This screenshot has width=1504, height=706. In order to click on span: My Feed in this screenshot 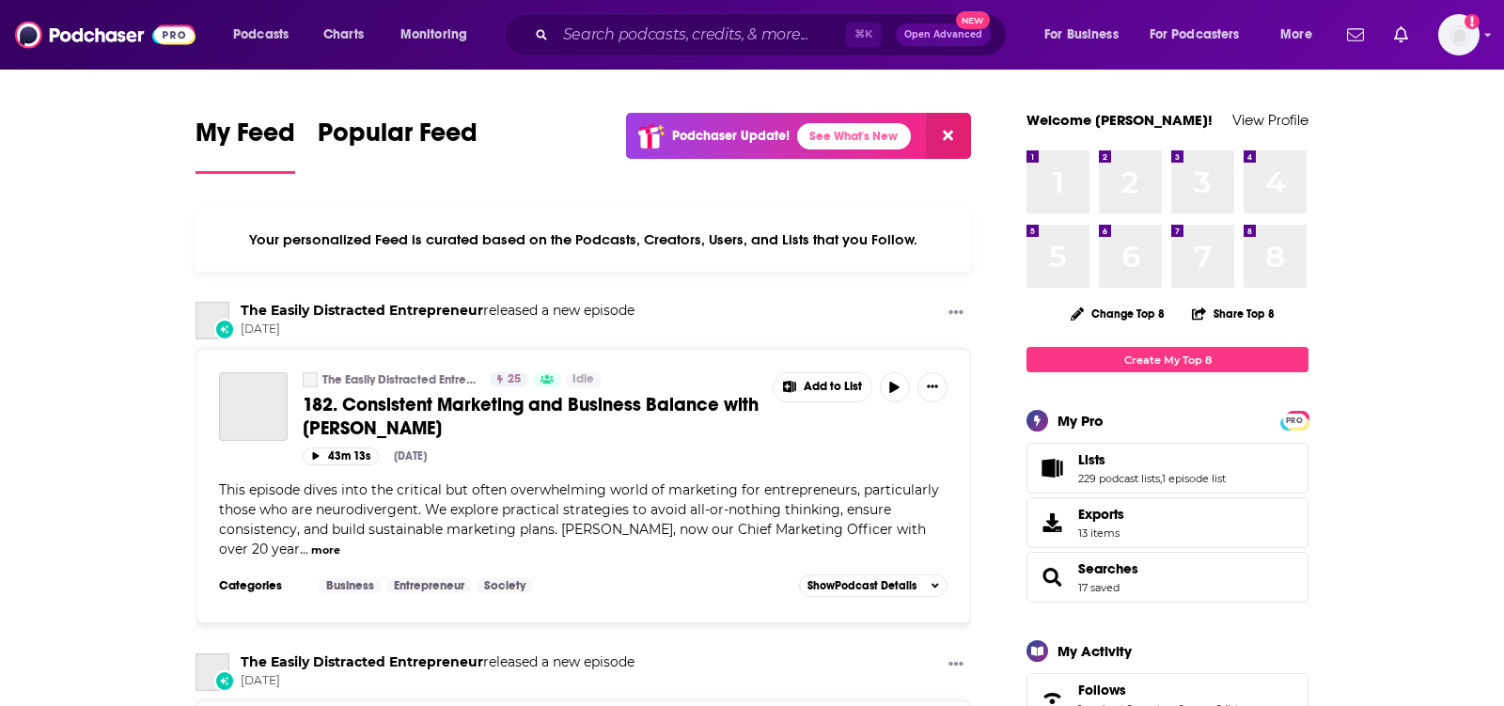, I will do `click(245, 138)`.